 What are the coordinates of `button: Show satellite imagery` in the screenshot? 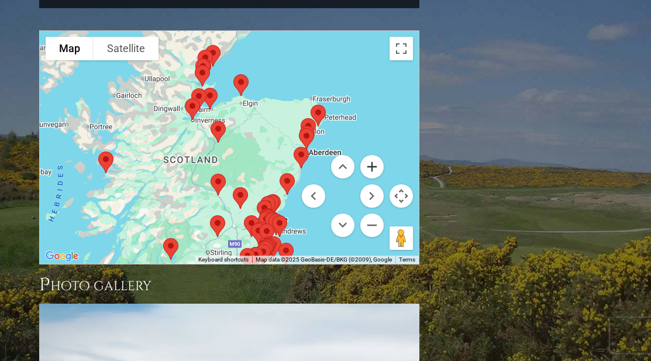 It's located at (126, 49).